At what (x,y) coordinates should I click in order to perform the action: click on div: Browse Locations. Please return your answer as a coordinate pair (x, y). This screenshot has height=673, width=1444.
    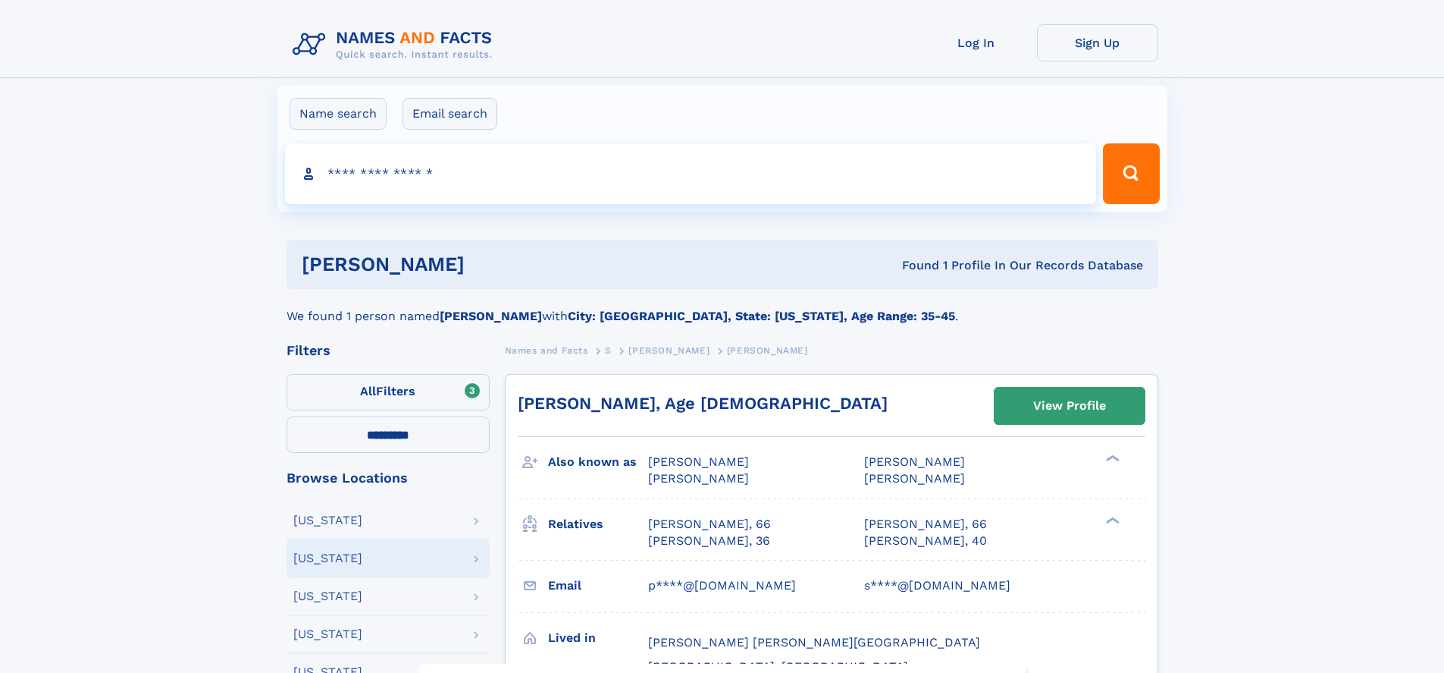
    Looking at the image, I should click on (388, 478).